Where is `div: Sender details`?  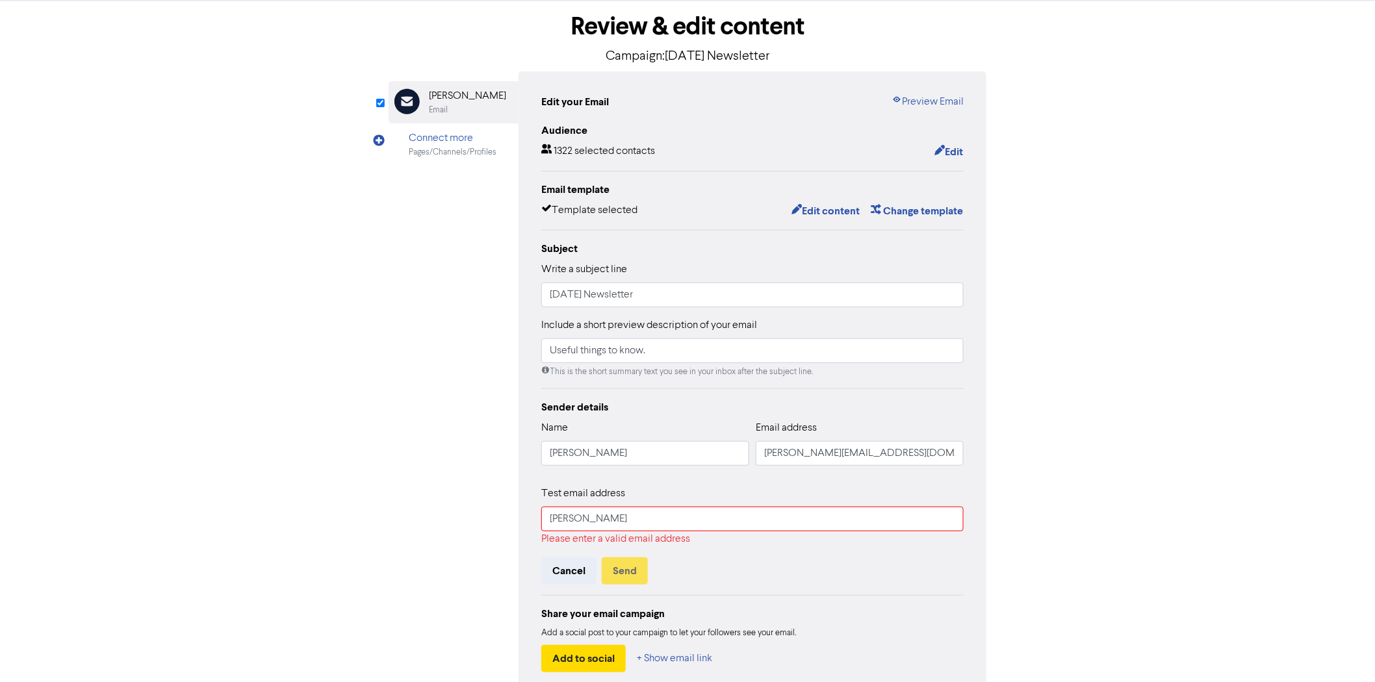 div: Sender details is located at coordinates (752, 407).